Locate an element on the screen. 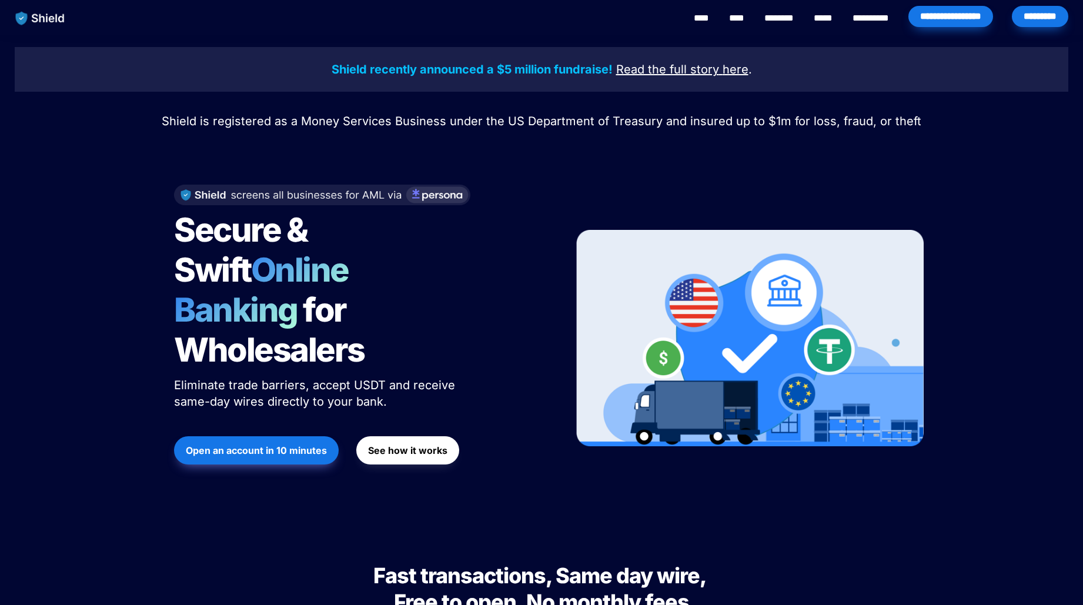 Image resolution: width=1083 pixels, height=605 pixels. span: Secure & Swift is located at coordinates (243, 250).